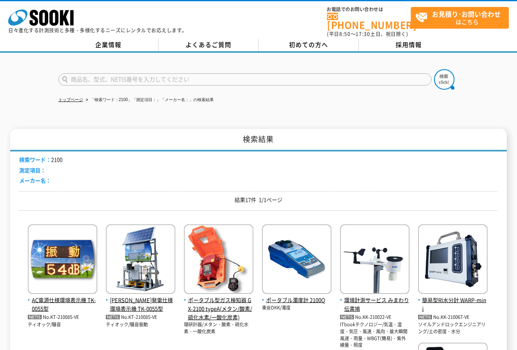 The image size is (517, 350). What do you see at coordinates (453, 304) in the screenshot?
I see `span: 簡易型RI水分計 WARP-mini` at bounding box center [453, 304].